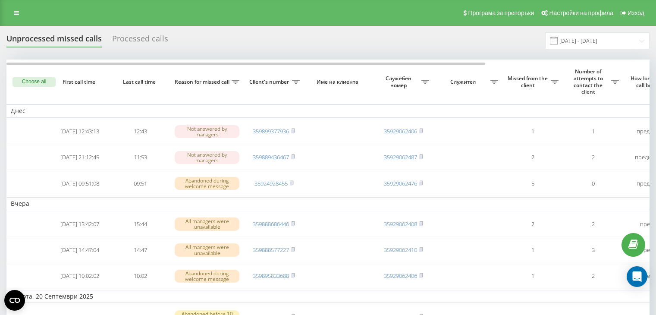 The width and height of the screenshot is (656, 315). Describe the element at coordinates (581, 13) in the screenshot. I see `span: Настройки на профила` at that location.